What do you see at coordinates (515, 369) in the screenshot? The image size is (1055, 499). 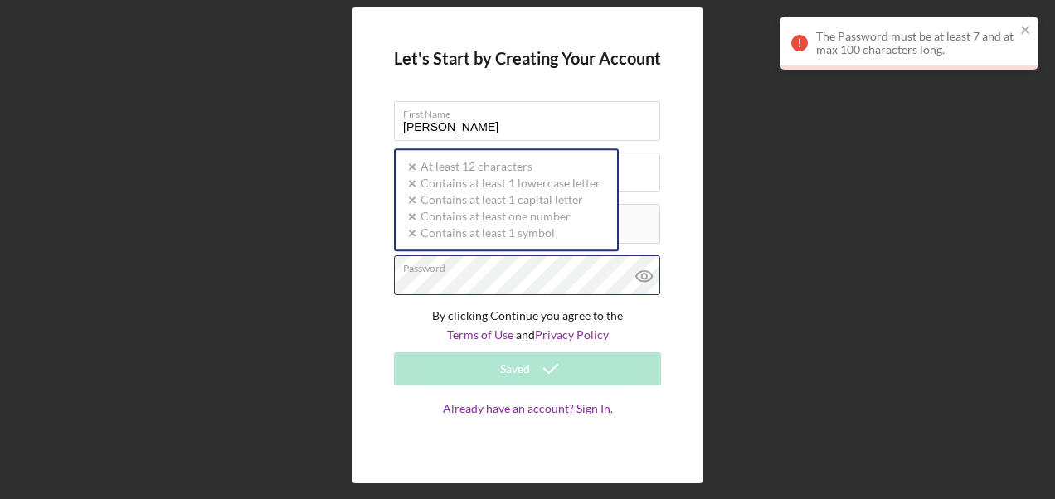 I see `div: Saved` at bounding box center [515, 369].